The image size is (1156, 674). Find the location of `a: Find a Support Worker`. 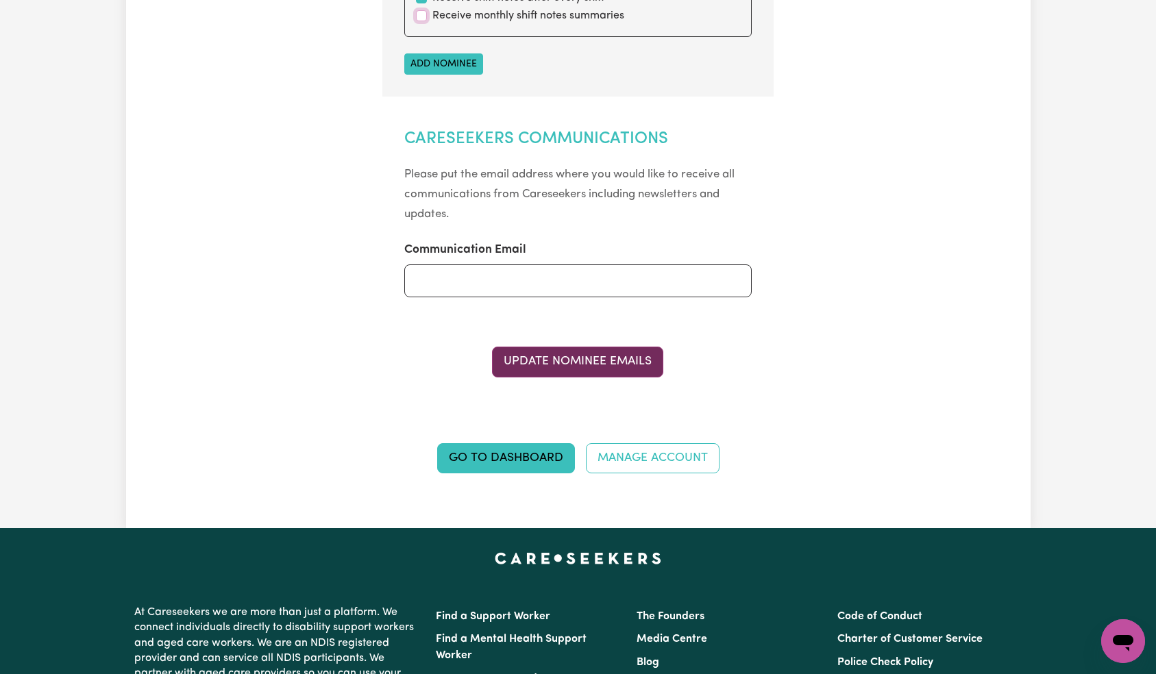

a: Find a Support Worker is located at coordinates (493, 617).